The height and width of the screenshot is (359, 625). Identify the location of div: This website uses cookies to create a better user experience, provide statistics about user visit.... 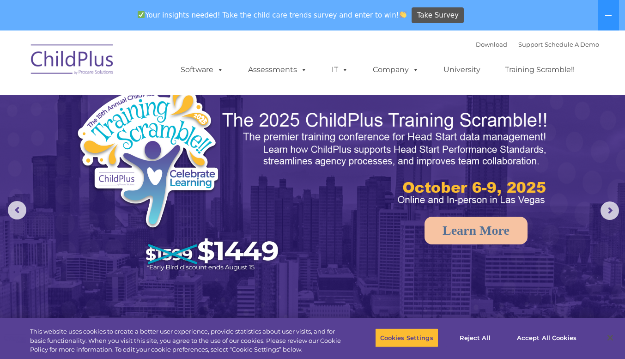
(187, 341).